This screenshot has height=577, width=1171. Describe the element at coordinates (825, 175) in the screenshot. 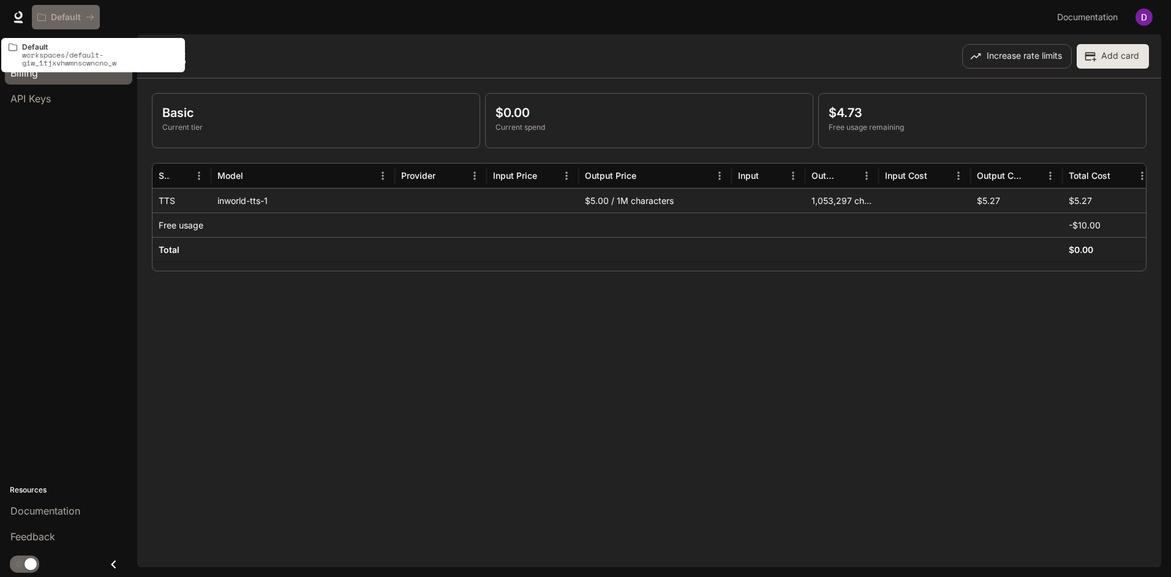

I see `div: Output` at that location.